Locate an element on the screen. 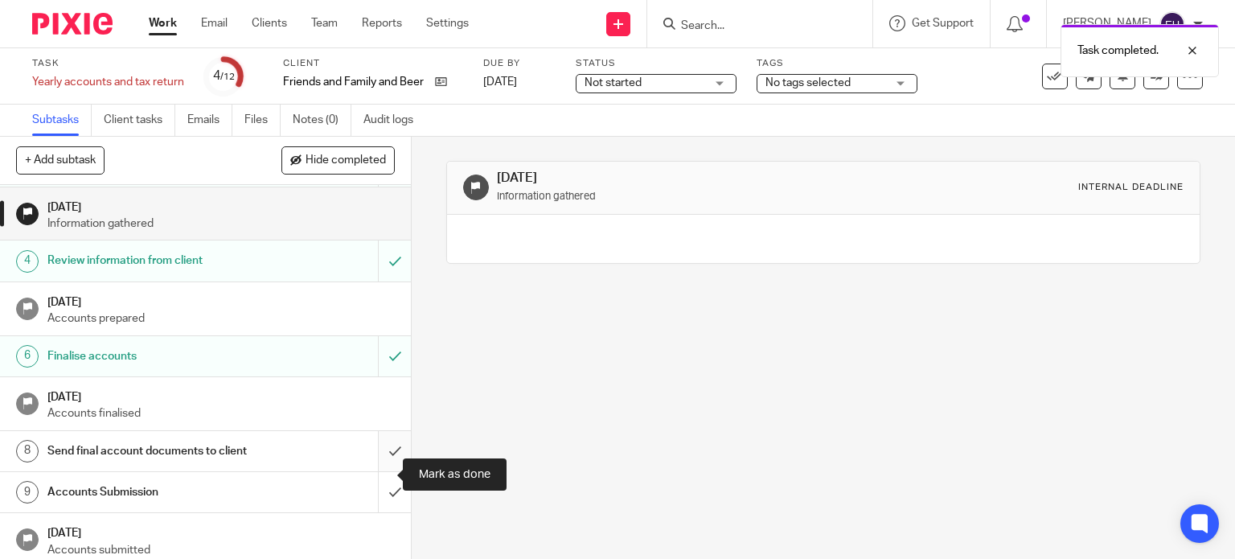 The height and width of the screenshot is (559, 1235). a: Work is located at coordinates (162, 23).